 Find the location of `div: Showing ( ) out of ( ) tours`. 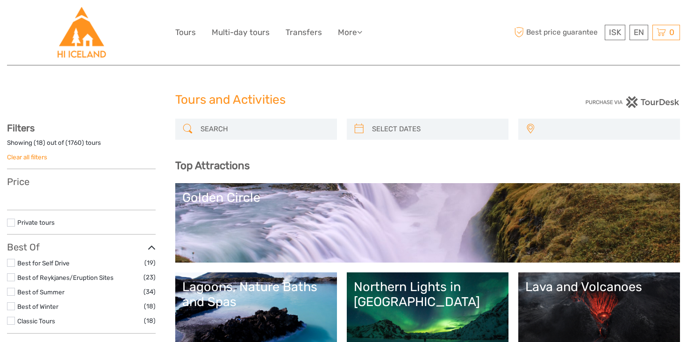

div: Showing ( ) out of ( ) tours is located at coordinates (81, 145).